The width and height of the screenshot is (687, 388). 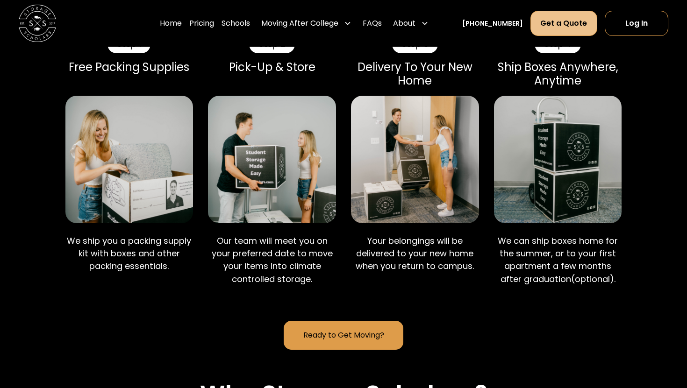 What do you see at coordinates (201, 23) in the screenshot?
I see `a: Pricing` at bounding box center [201, 23].